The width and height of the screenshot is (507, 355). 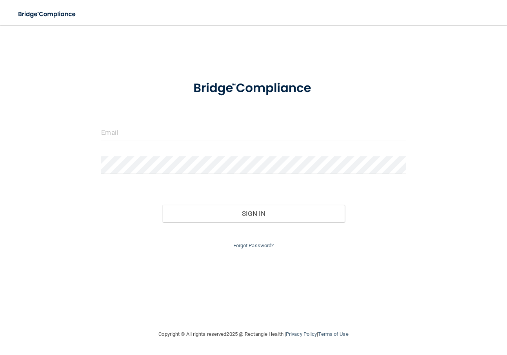 I want to click on button: Sign In, so click(x=254, y=214).